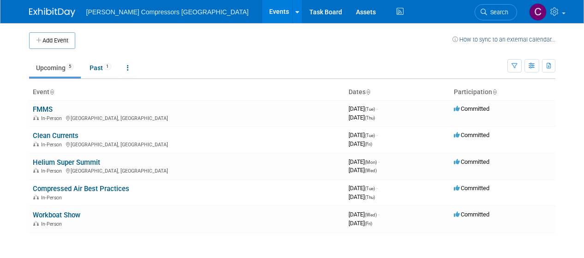 The width and height of the screenshot is (584, 258). Describe the element at coordinates (66, 162) in the screenshot. I see `a: Helium Super Summit` at that location.